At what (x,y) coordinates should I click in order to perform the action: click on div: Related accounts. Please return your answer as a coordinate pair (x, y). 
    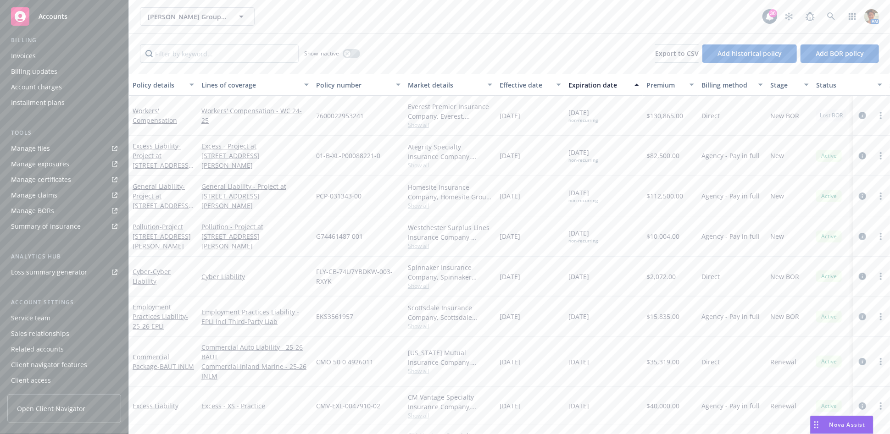
    Looking at the image, I should click on (37, 349).